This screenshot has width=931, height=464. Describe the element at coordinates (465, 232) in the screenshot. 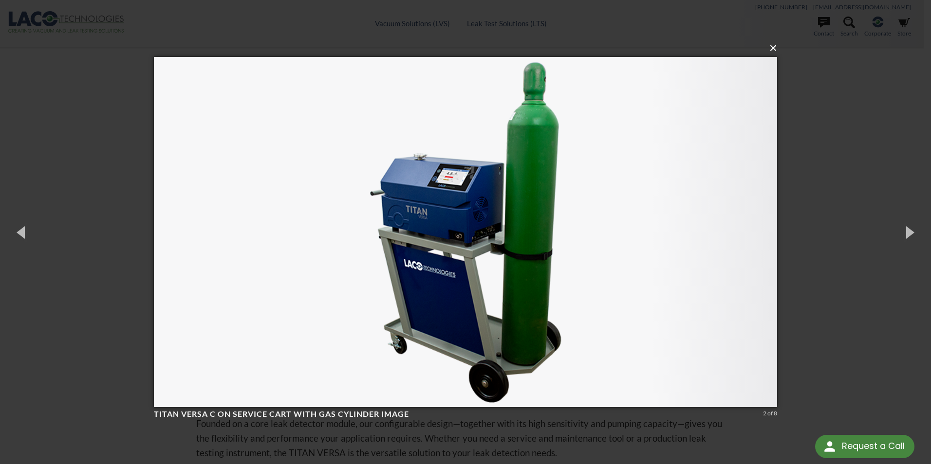

I see `img: TITAN VERSA C on Service Cart with Gas Cylinder image` at that location.